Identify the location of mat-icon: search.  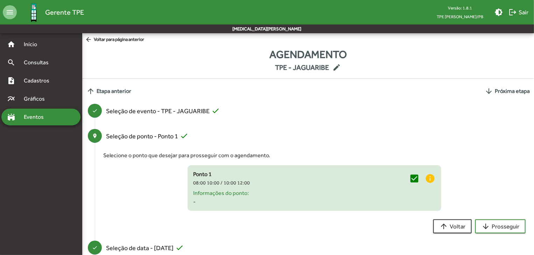
(11, 63).